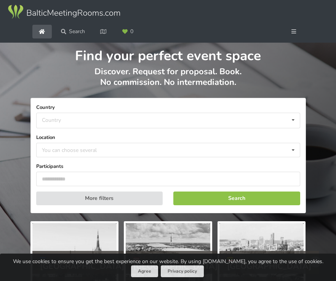  I want to click on label: Country, so click(168, 107).